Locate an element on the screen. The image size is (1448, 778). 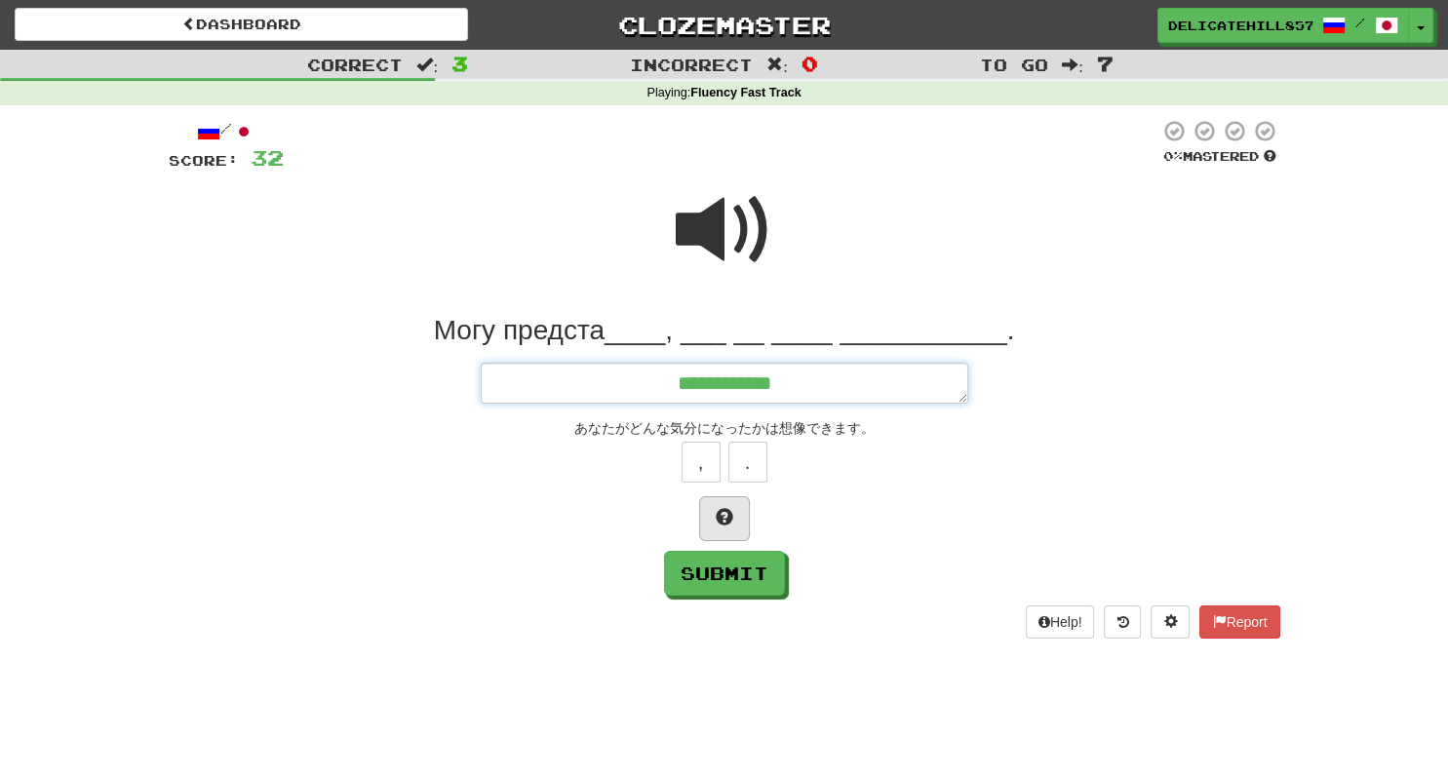
span: Correct is located at coordinates (355, 64).